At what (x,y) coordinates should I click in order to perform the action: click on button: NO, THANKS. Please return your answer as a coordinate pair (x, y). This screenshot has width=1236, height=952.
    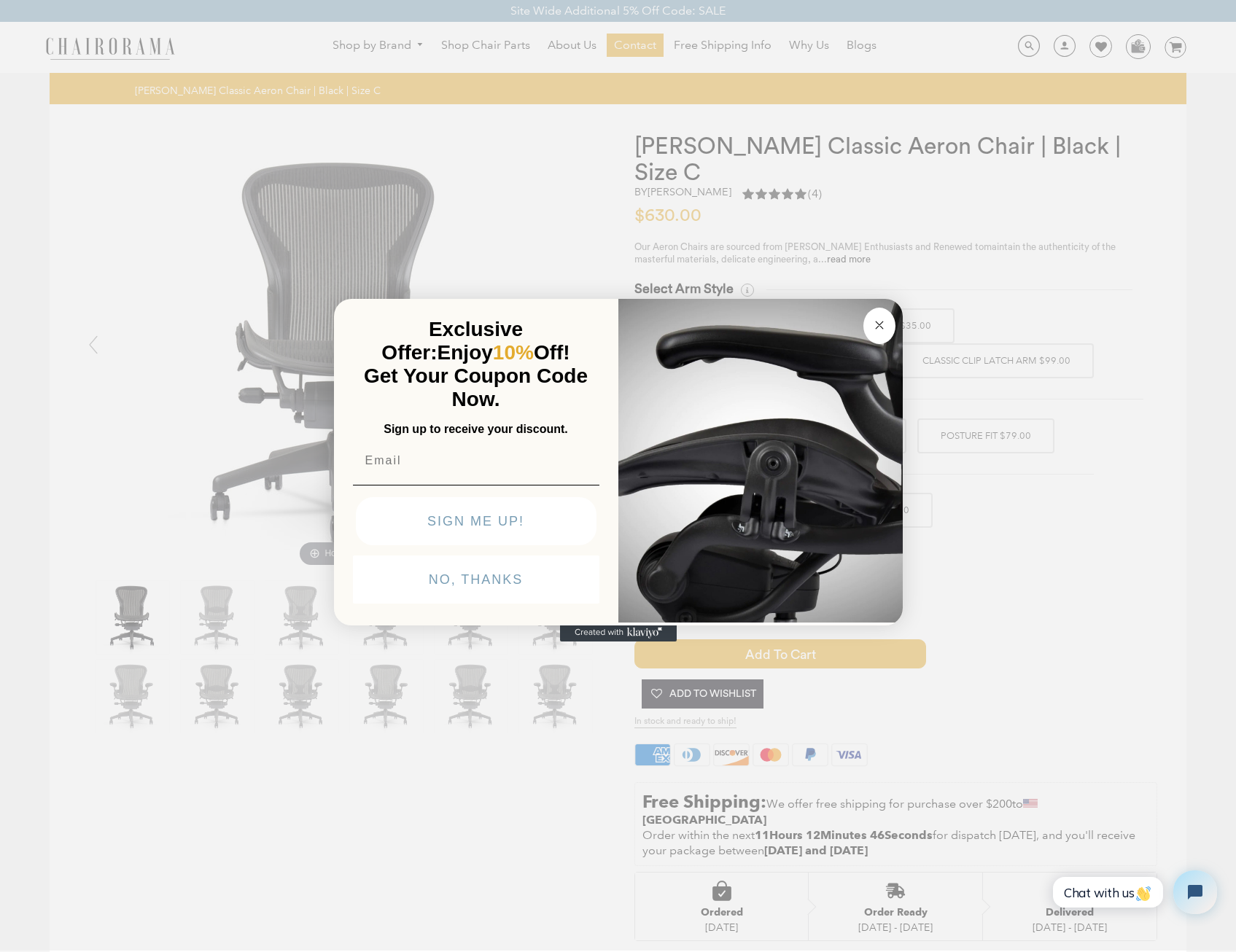
    Looking at the image, I should click on (476, 580).